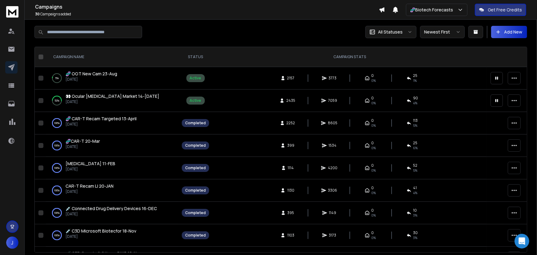 Image resolution: width=537 pixels, height=255 pixels. What do you see at coordinates (415, 148) in the screenshot?
I see `span: 6 %` at bounding box center [415, 148].